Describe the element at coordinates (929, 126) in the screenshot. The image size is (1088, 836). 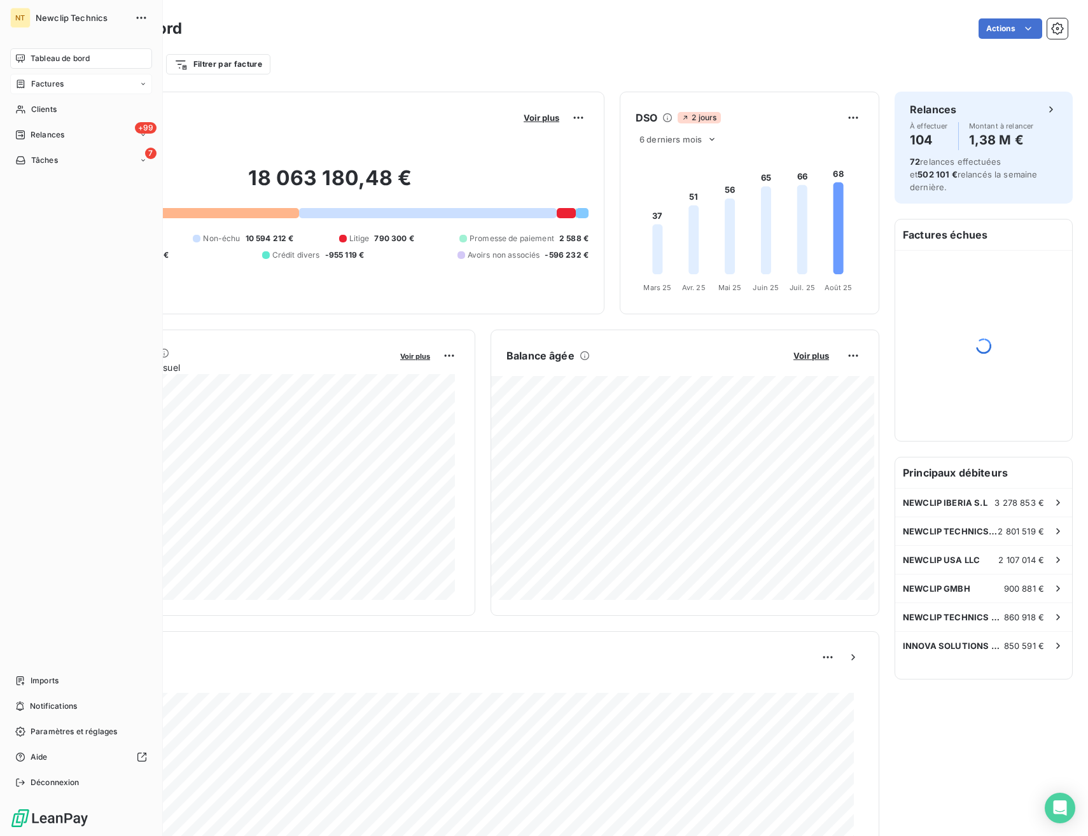
I see `span: À effectuer` at that location.